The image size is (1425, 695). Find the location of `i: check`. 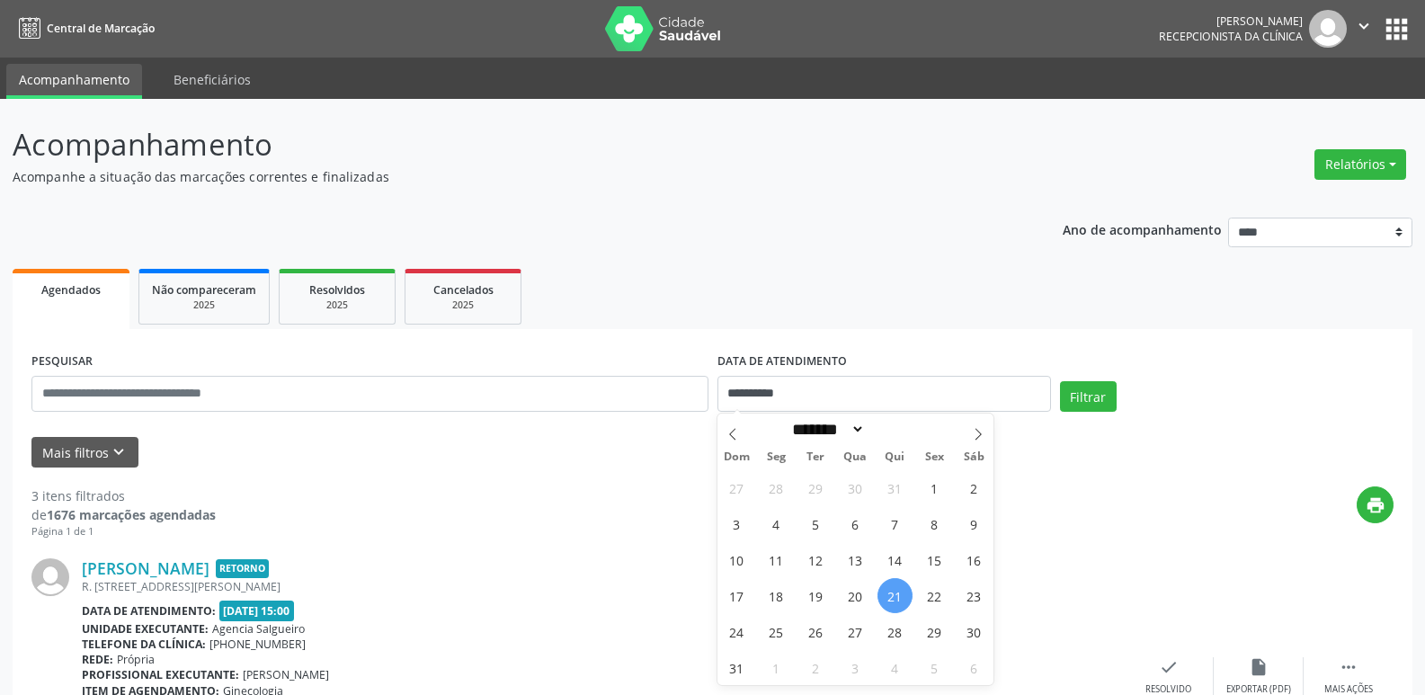

i: check is located at coordinates (1168, 667).